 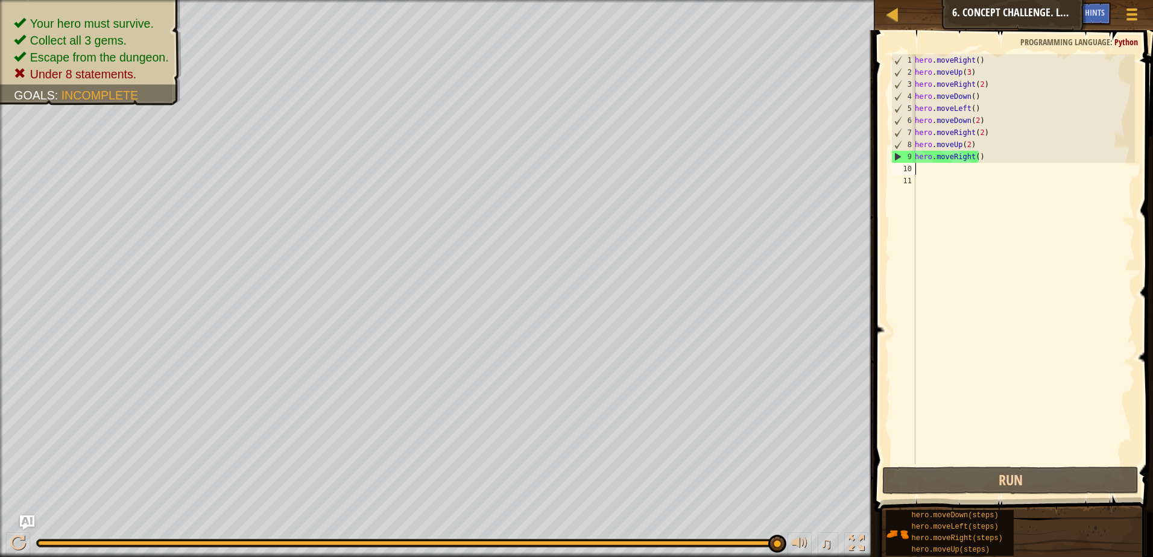 What do you see at coordinates (903, 121) in the screenshot?
I see `div: 6` at bounding box center [903, 121].